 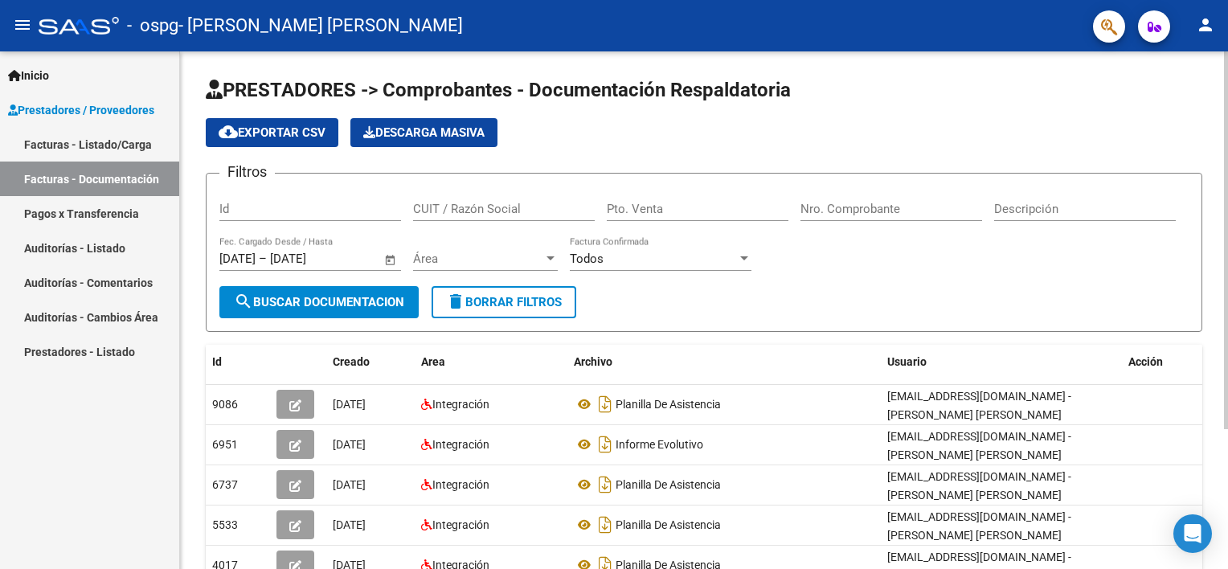 What do you see at coordinates (225, 444) in the screenshot?
I see `span: 6951` at bounding box center [225, 444].